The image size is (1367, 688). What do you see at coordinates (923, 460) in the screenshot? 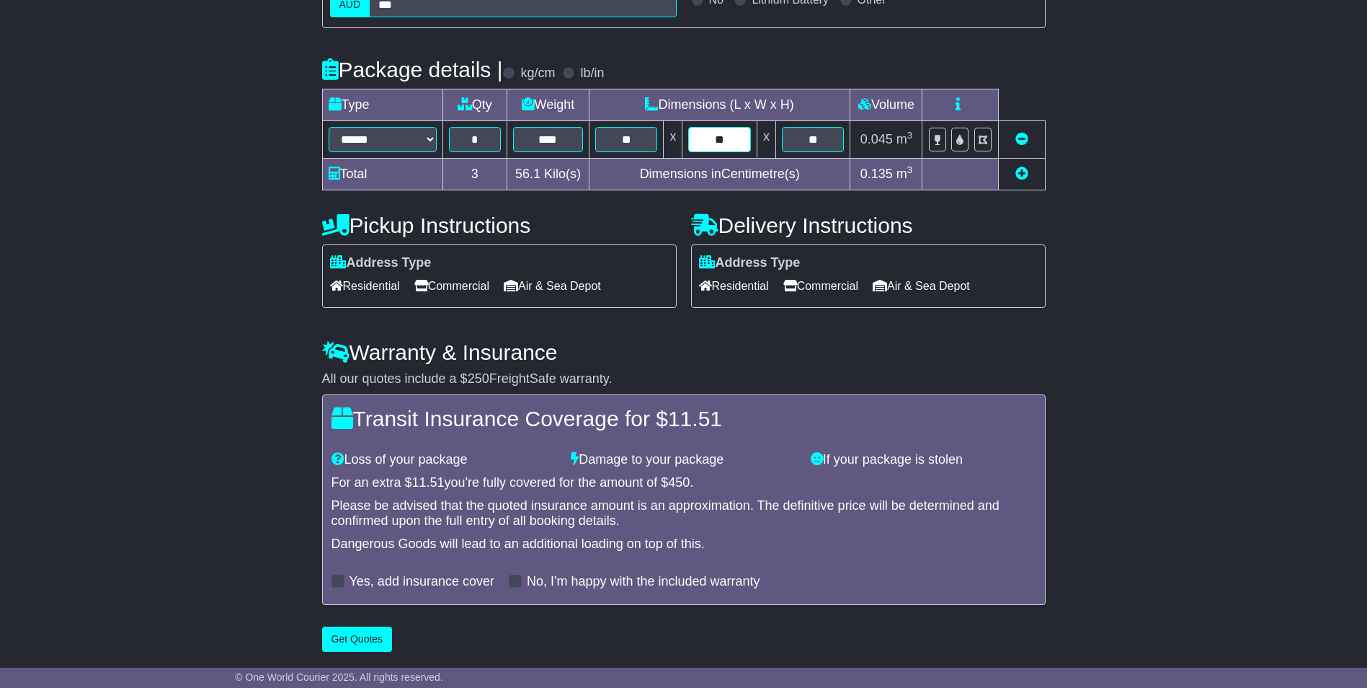
I see `div: If your package is stolen` at bounding box center [923, 460].